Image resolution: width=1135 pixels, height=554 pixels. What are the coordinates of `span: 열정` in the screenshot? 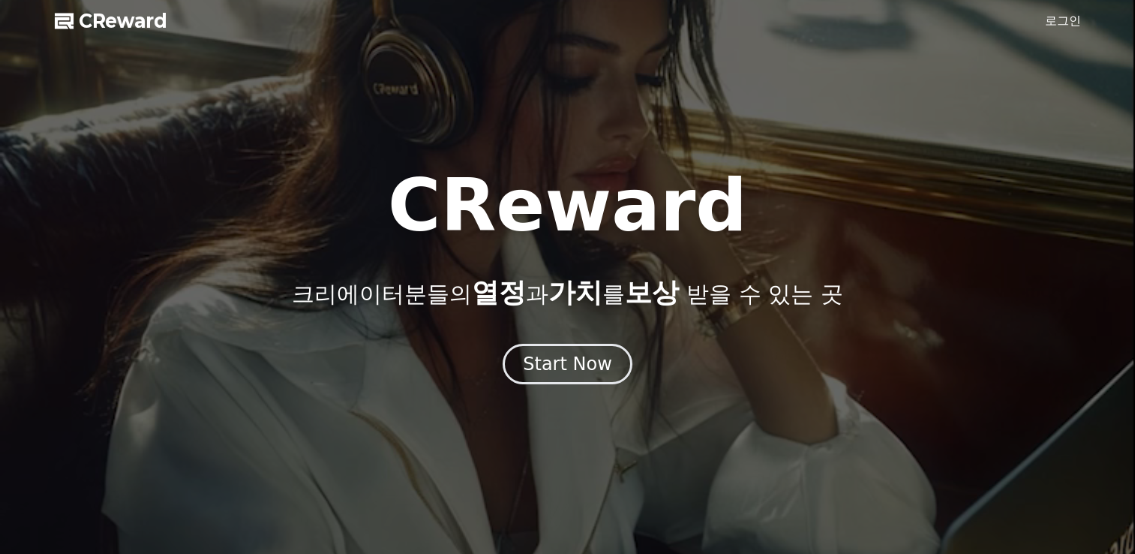 It's located at (499, 292).